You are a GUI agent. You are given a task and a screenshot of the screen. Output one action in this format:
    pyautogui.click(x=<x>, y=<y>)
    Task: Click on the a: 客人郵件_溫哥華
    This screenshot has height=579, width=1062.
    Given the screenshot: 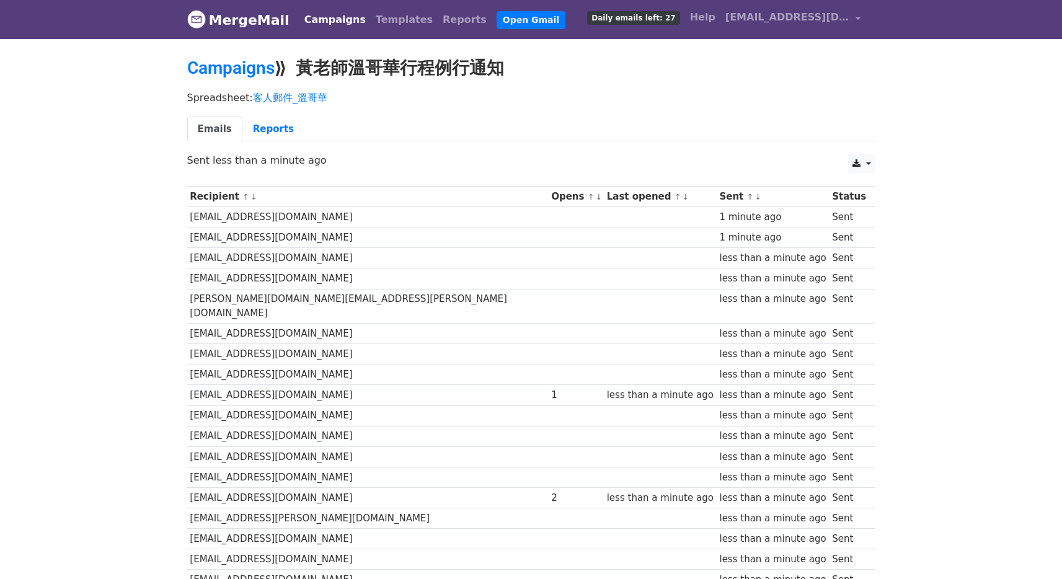 What is the action you would take?
    pyautogui.click(x=290, y=97)
    